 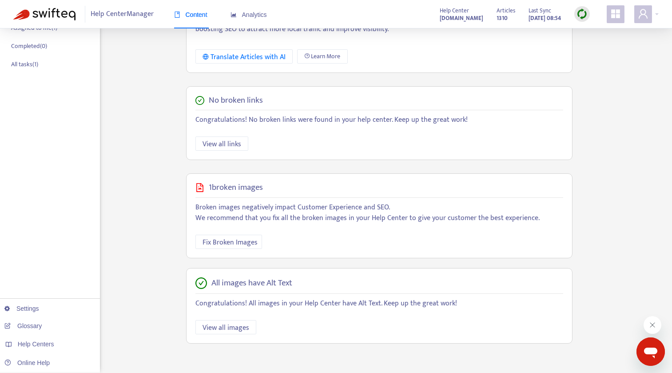 What do you see at coordinates (244, 57) in the screenshot?
I see `div: Translate Articles with AI` at bounding box center [244, 57].